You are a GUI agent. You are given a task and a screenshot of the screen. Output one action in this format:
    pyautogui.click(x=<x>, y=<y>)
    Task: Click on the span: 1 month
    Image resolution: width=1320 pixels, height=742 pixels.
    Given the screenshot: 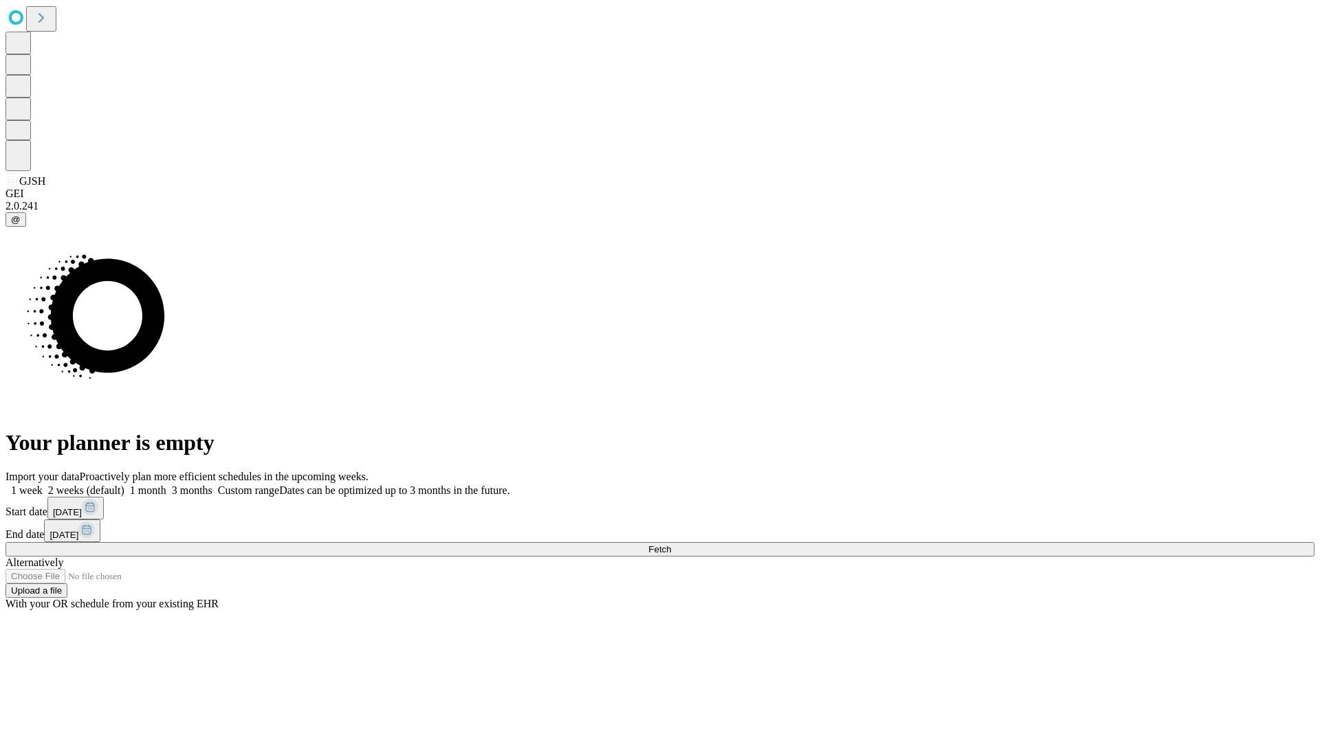 What is the action you would take?
    pyautogui.click(x=148, y=490)
    